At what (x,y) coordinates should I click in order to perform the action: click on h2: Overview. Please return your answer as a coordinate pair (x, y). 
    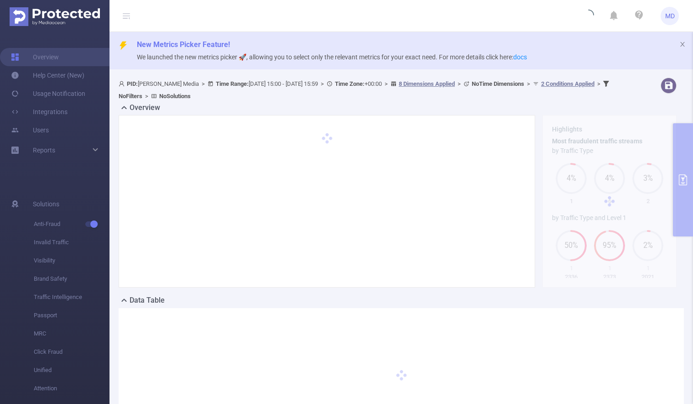
    Looking at the image, I should click on (145, 108).